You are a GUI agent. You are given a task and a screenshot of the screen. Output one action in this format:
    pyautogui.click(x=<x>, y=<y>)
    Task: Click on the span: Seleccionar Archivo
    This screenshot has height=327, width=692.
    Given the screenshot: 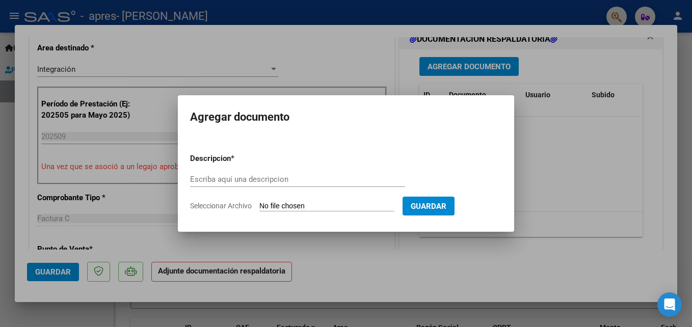 What is the action you would take?
    pyautogui.click(x=221, y=206)
    